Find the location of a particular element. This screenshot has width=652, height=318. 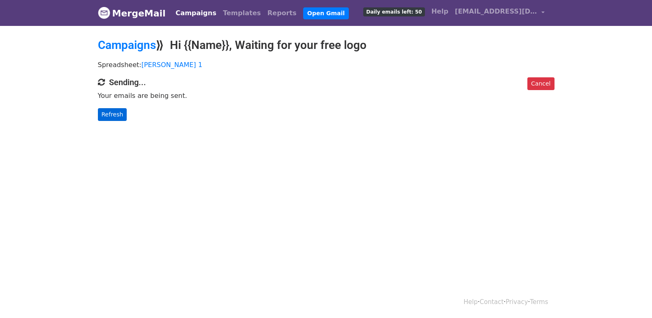

h2: ⟫ Hi {{Name}}, Waiting for your free logo is located at coordinates (326, 45).